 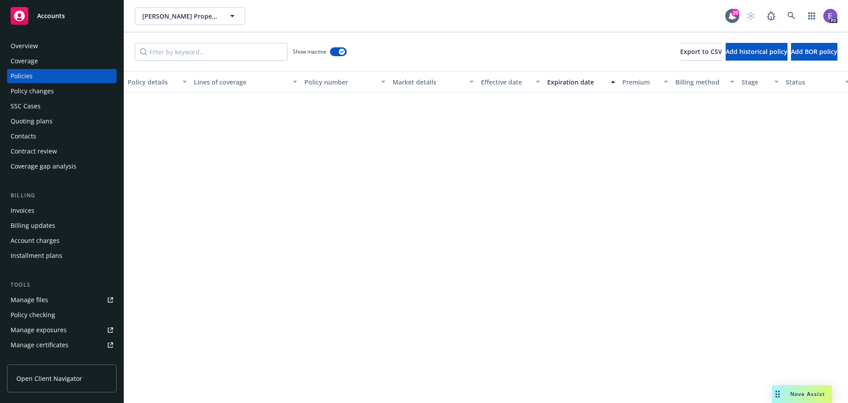 What do you see at coordinates (23, 136) in the screenshot?
I see `div: Contacts` at bounding box center [23, 136].